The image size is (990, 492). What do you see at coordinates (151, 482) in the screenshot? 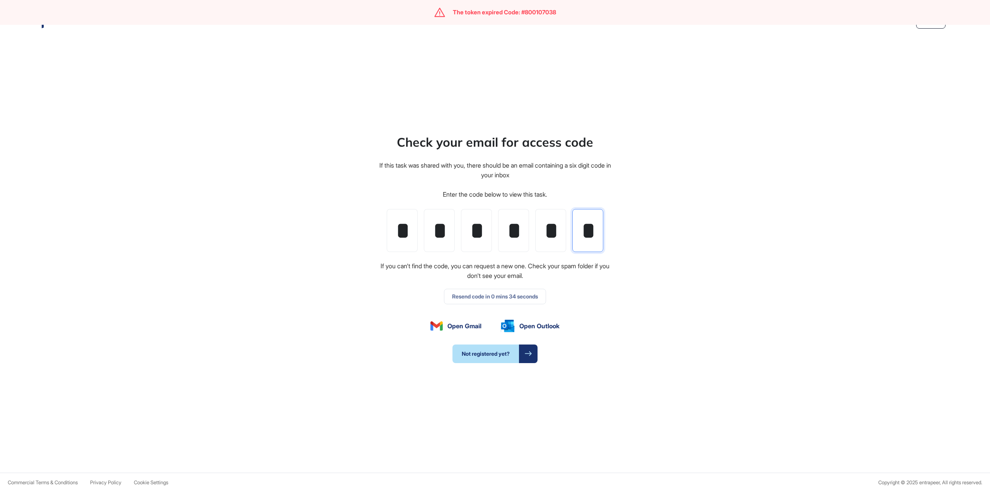
I see `span: Cookie Settings` at bounding box center [151, 482].